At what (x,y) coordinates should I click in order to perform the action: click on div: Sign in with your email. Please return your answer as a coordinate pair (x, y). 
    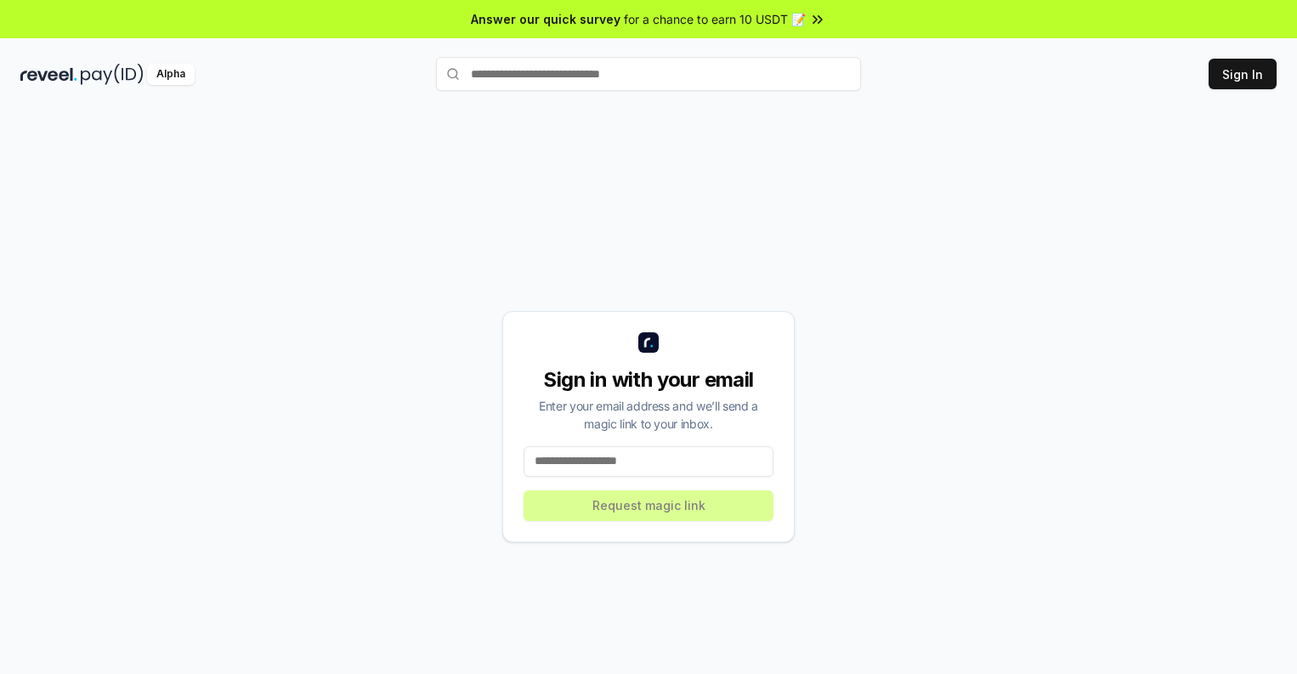
    Looking at the image, I should click on (648, 380).